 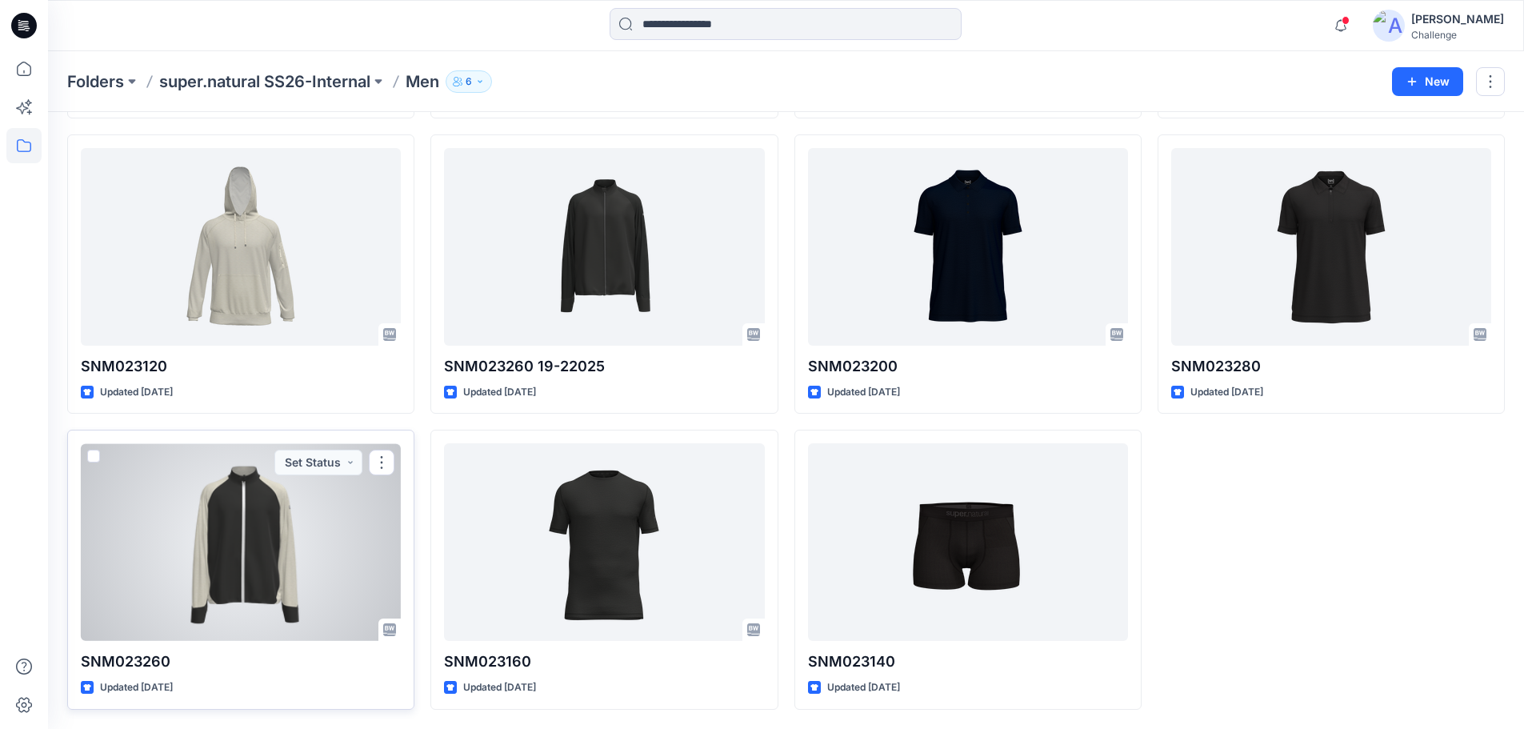 I want to click on p: SNM023120, so click(x=241, y=366).